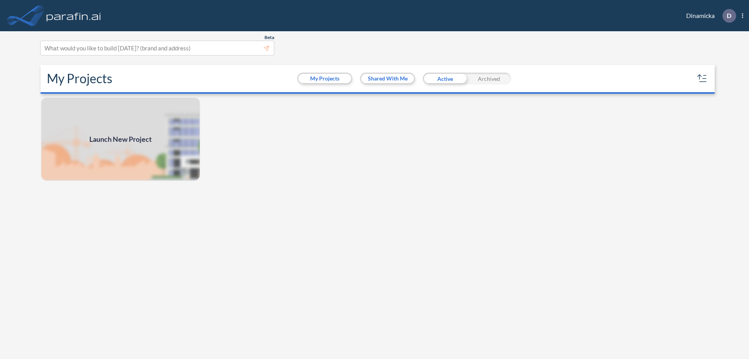  What do you see at coordinates (388, 78) in the screenshot?
I see `button: Shared With Me` at bounding box center [388, 78].